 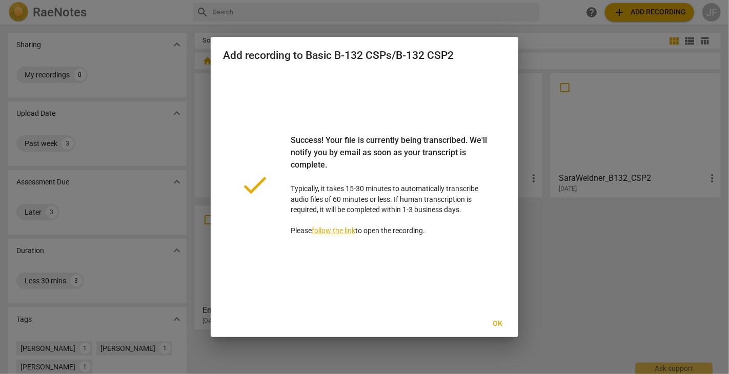 What do you see at coordinates (498, 324) in the screenshot?
I see `span: Ok` at bounding box center [498, 324].